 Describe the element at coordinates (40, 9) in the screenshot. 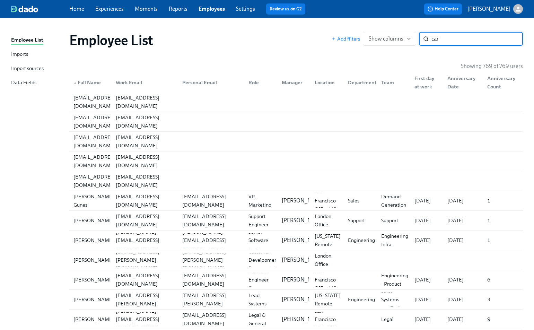

I see `a: dado` at that location.